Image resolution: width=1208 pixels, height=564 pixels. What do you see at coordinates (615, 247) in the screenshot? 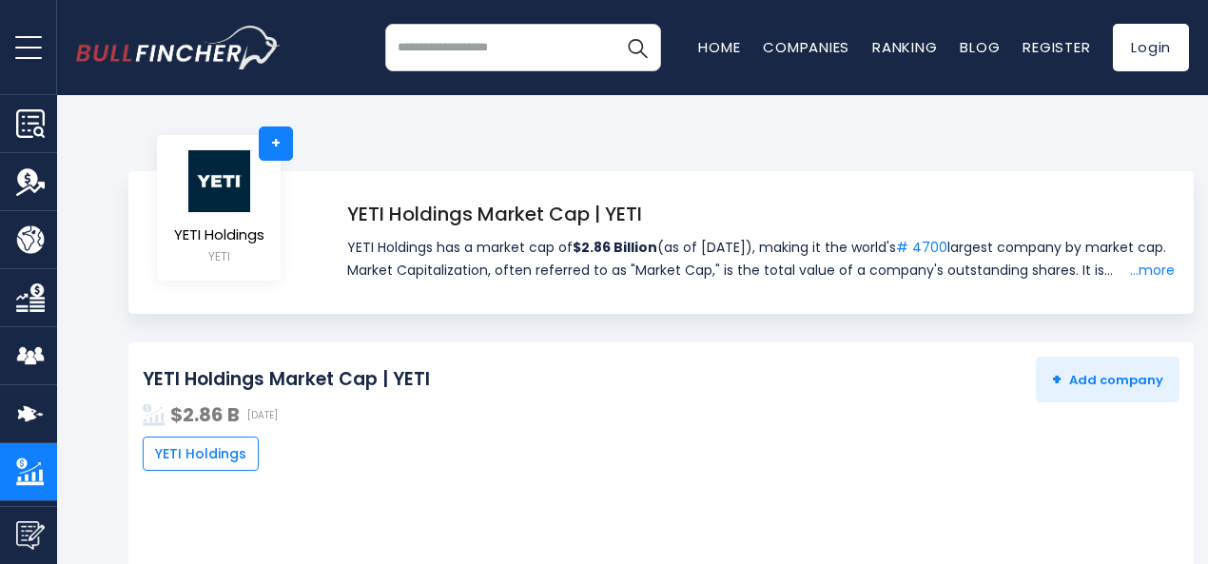
I see `strong: $2.86 Billion` at bounding box center [615, 247].